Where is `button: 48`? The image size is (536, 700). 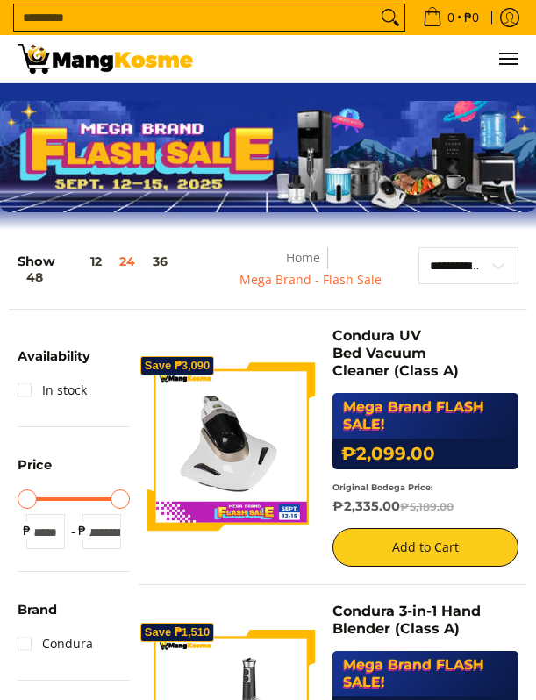
button: 48 is located at coordinates (34, 277).